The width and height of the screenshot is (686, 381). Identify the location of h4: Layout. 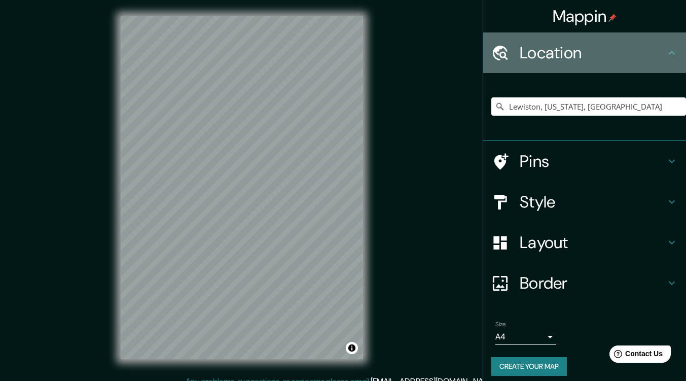
(592, 242).